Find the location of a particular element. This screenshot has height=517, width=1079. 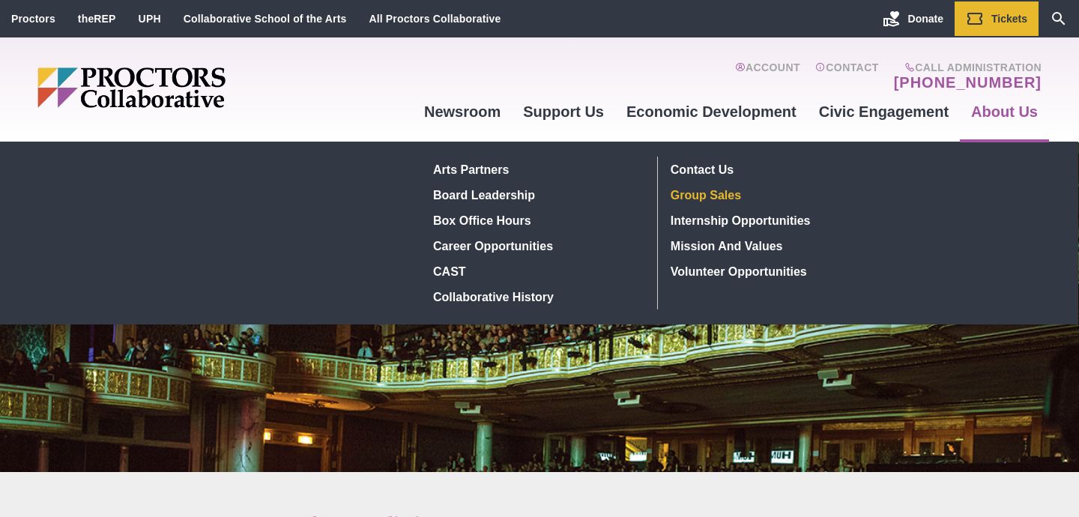

a: Collaborative School of the Arts is located at coordinates (265, 19).